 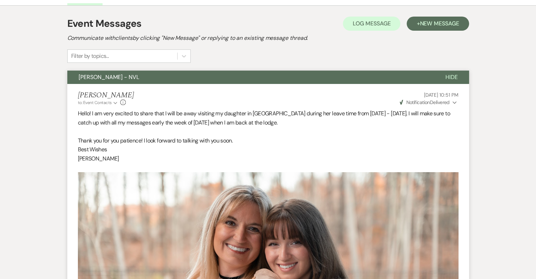 What do you see at coordinates (418, 102) in the screenshot?
I see `span: Notification` at bounding box center [418, 102].